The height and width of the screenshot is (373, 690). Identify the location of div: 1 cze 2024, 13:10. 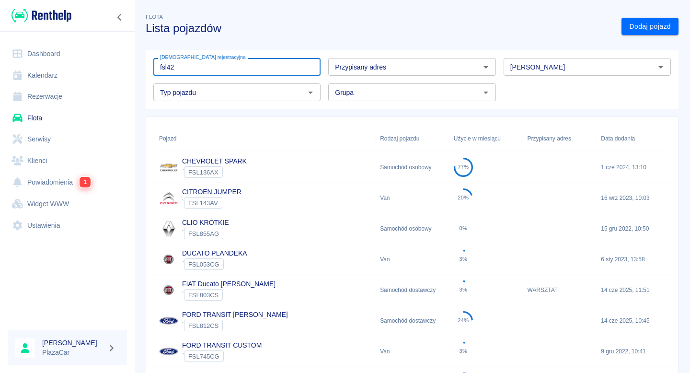
(633, 167).